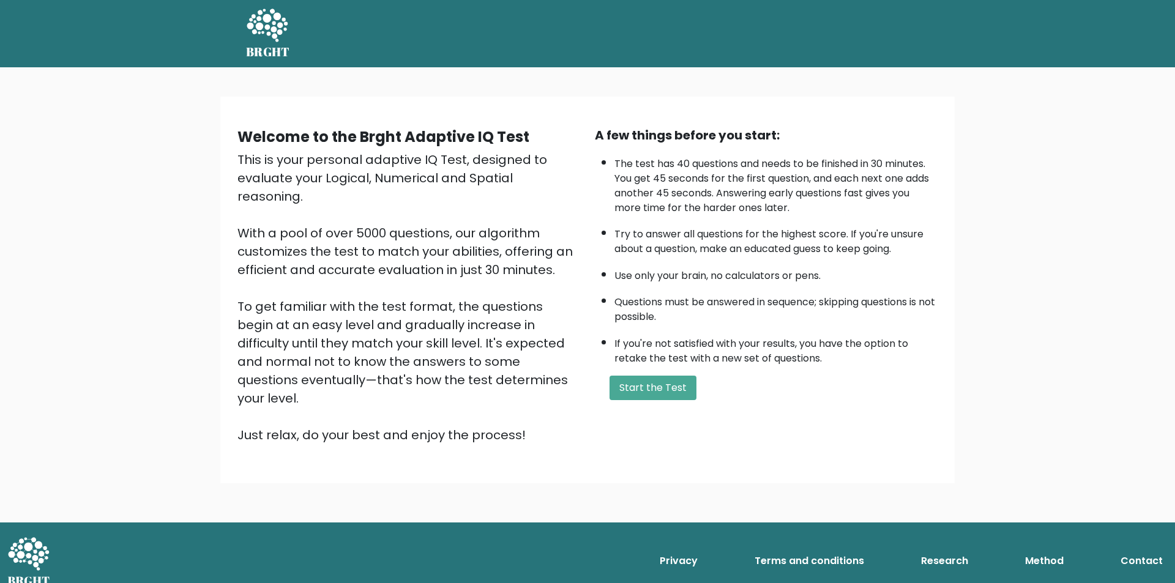  Describe the element at coordinates (776, 273) in the screenshot. I see `li: Use only your brain, no calculators or pens.` at that location.